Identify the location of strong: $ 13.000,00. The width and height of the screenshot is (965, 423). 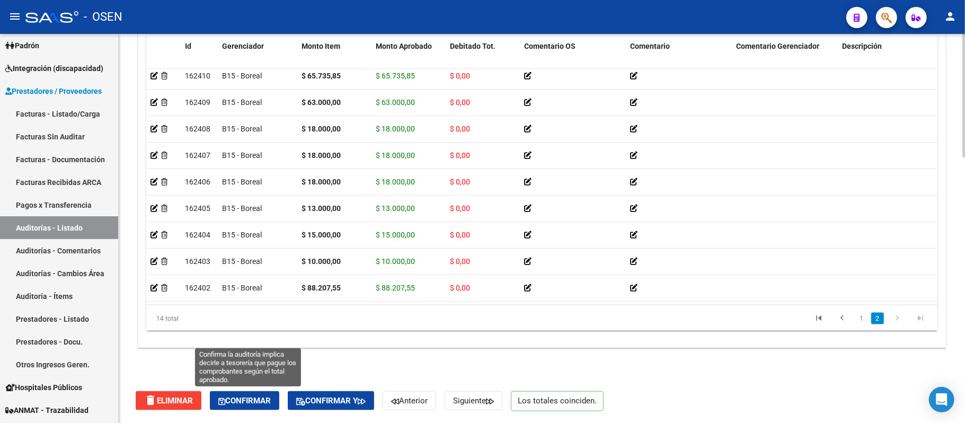
(321, 208).